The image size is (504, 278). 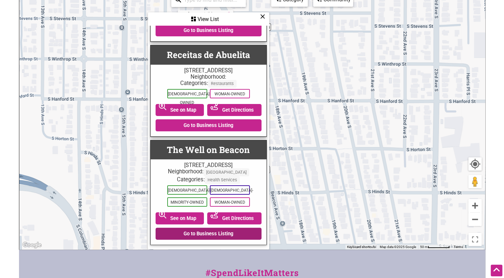 I want to click on span: 50 m, so click(x=424, y=246).